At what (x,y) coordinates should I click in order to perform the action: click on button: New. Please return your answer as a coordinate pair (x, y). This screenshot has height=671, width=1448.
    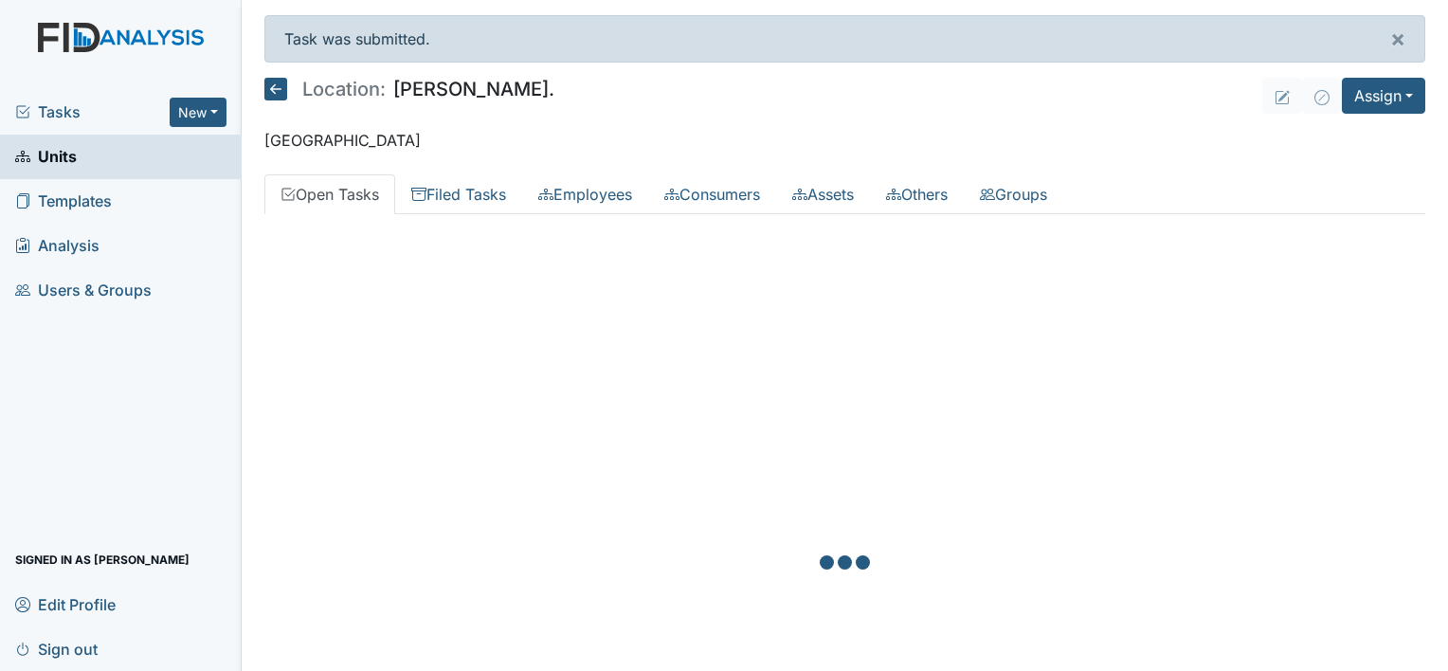
    Looking at the image, I should click on (198, 112).